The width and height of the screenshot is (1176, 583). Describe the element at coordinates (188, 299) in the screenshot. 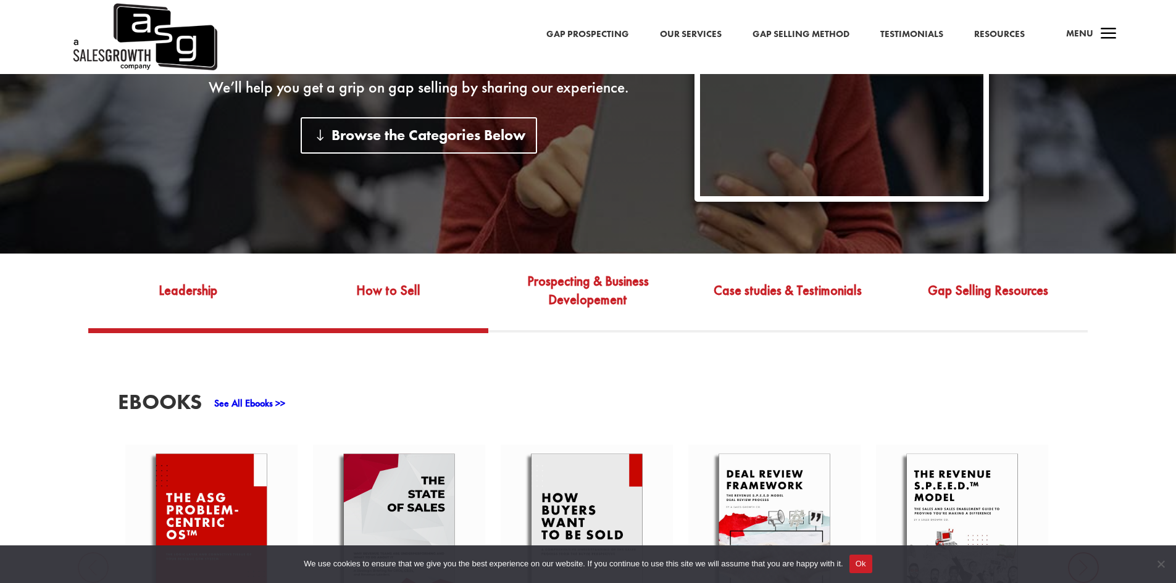

I see `a: Leadership` at that location.